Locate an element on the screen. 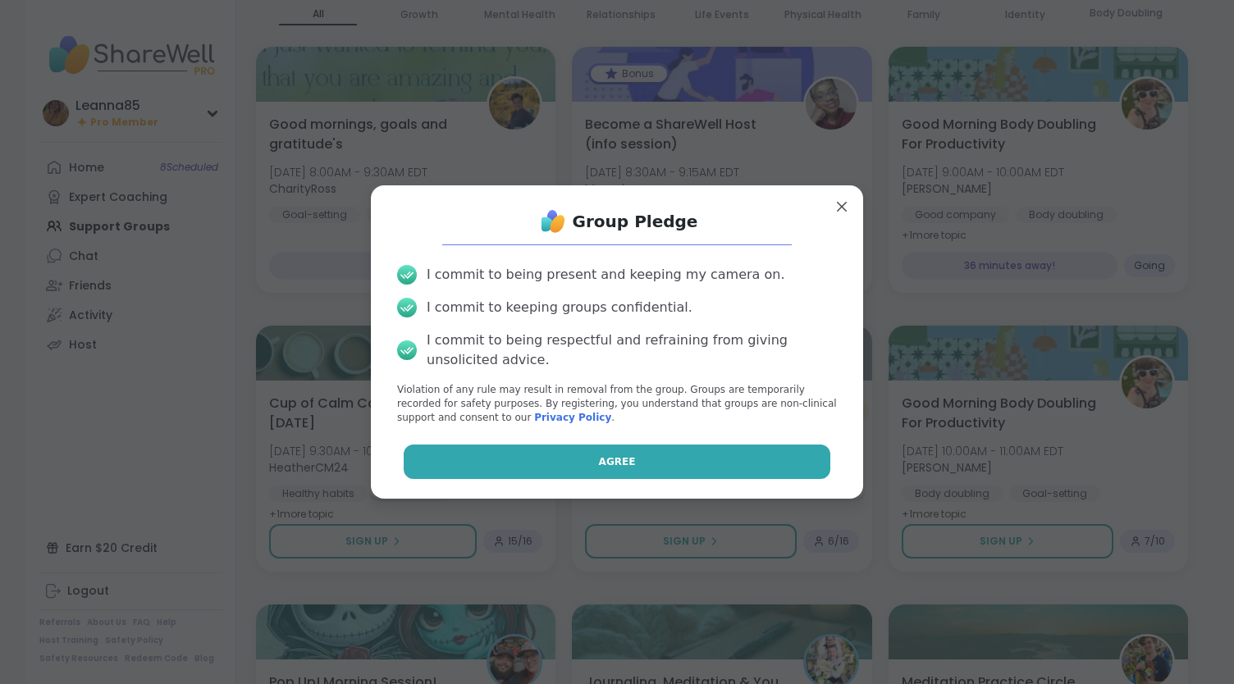  button: Agree is located at coordinates (617, 462).